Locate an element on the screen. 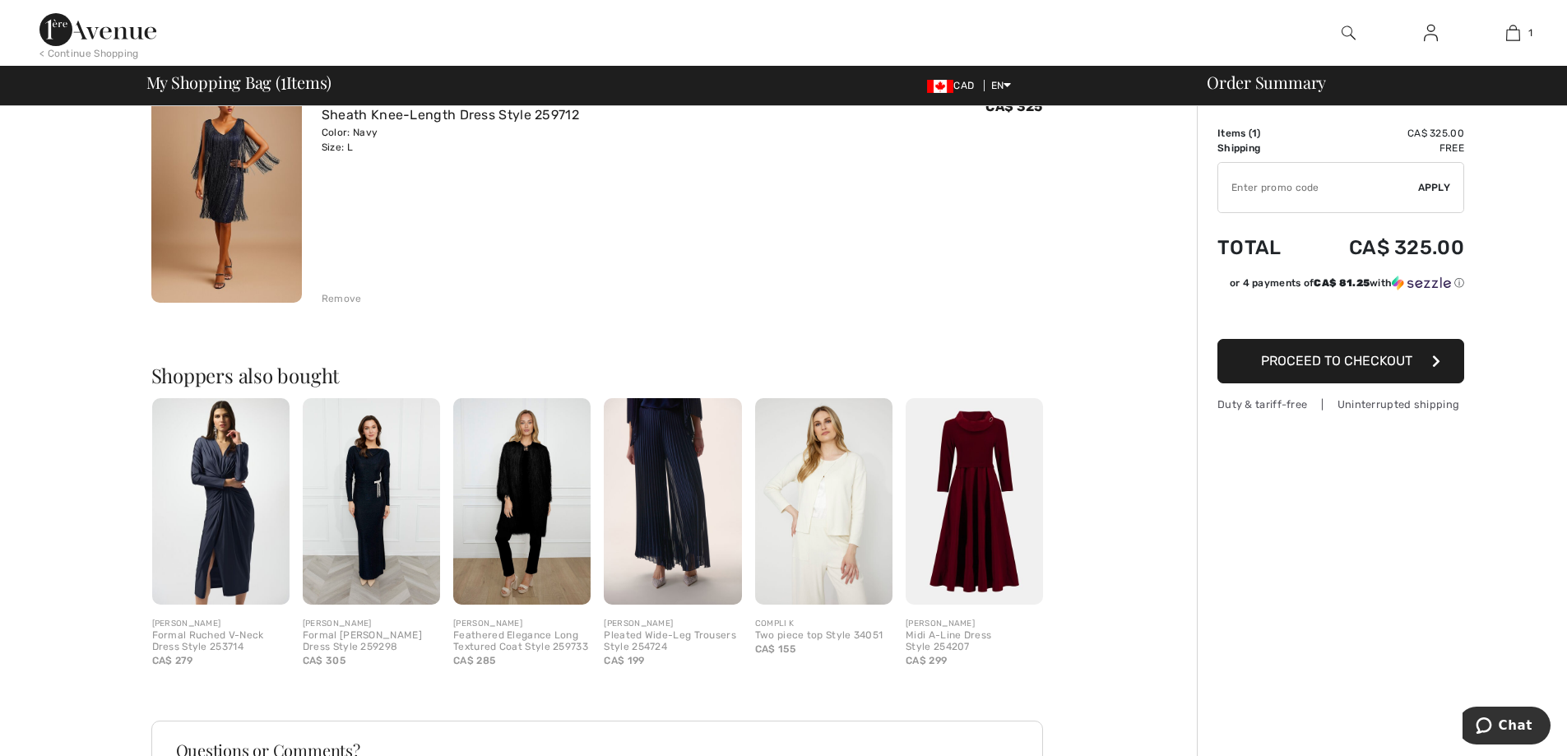  div: < Continue Shopping is located at coordinates (89, 53).